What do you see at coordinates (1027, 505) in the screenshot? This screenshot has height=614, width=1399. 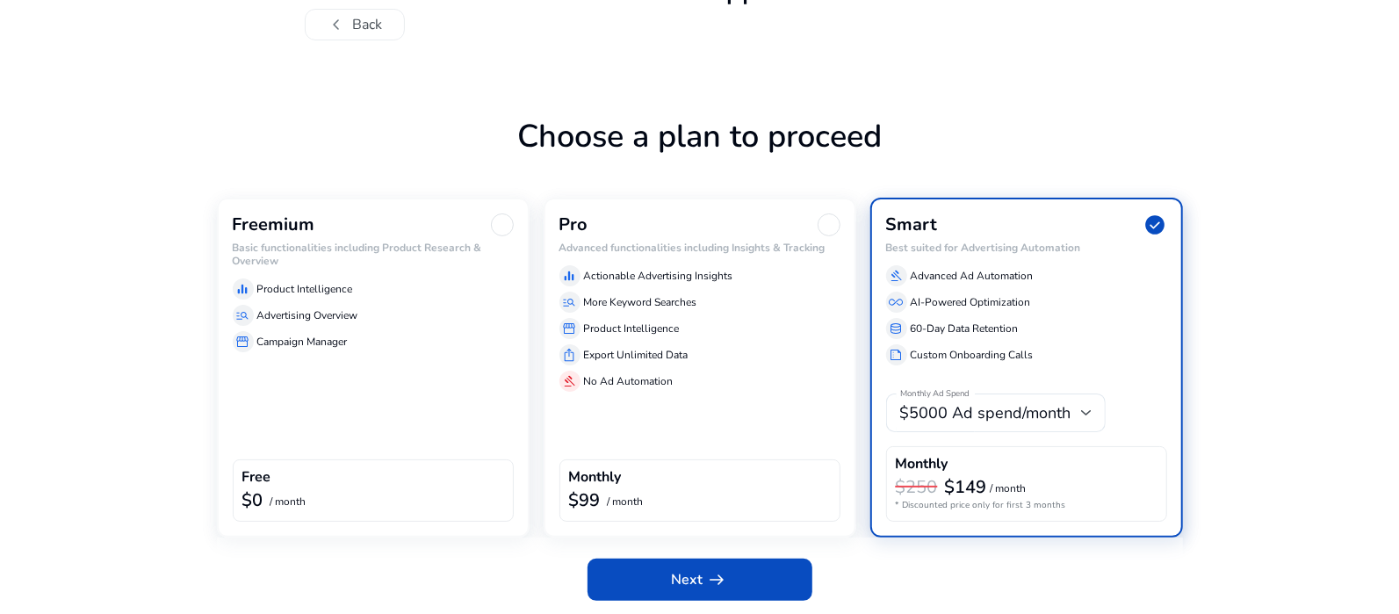 I see `p: * Discounted price only for first 3 months` at bounding box center [1027, 505].